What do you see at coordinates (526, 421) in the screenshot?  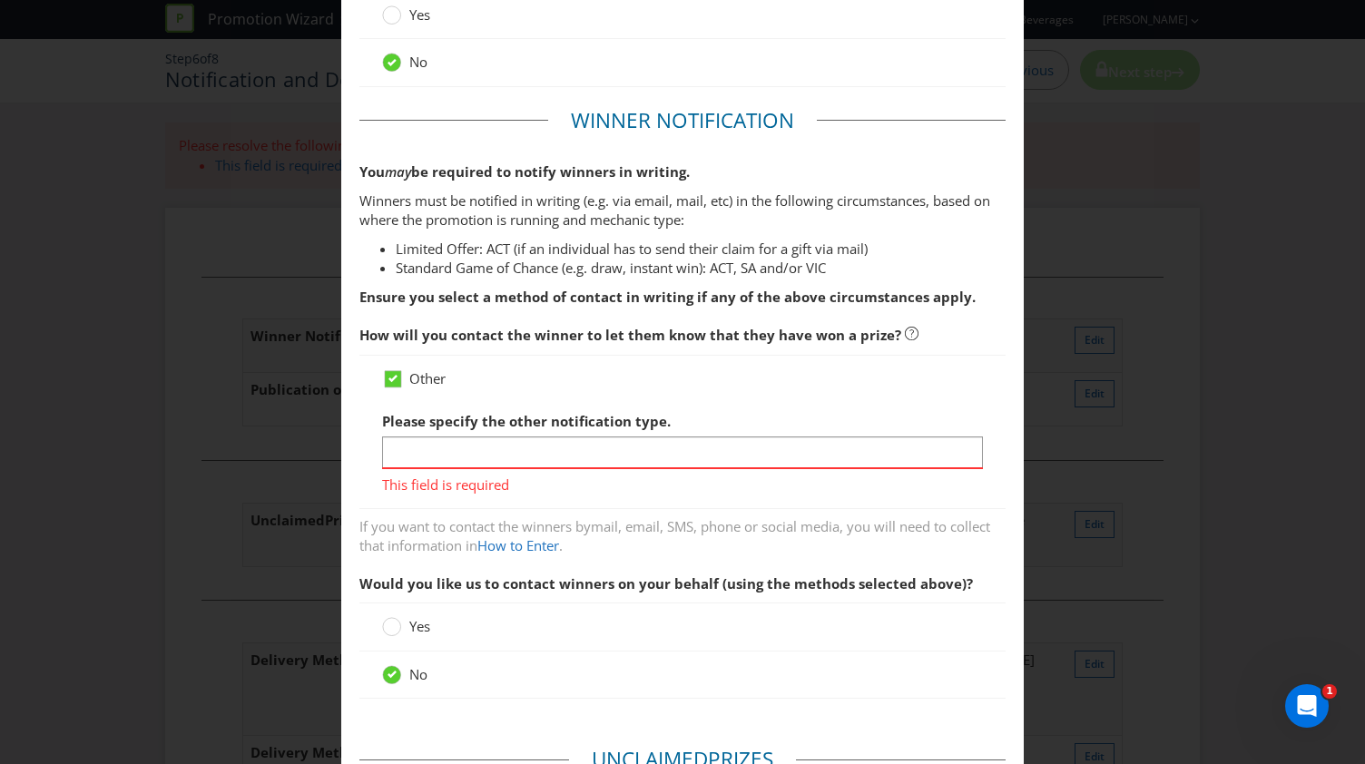 I see `span: Please specify the other notification type.` at bounding box center [526, 421].